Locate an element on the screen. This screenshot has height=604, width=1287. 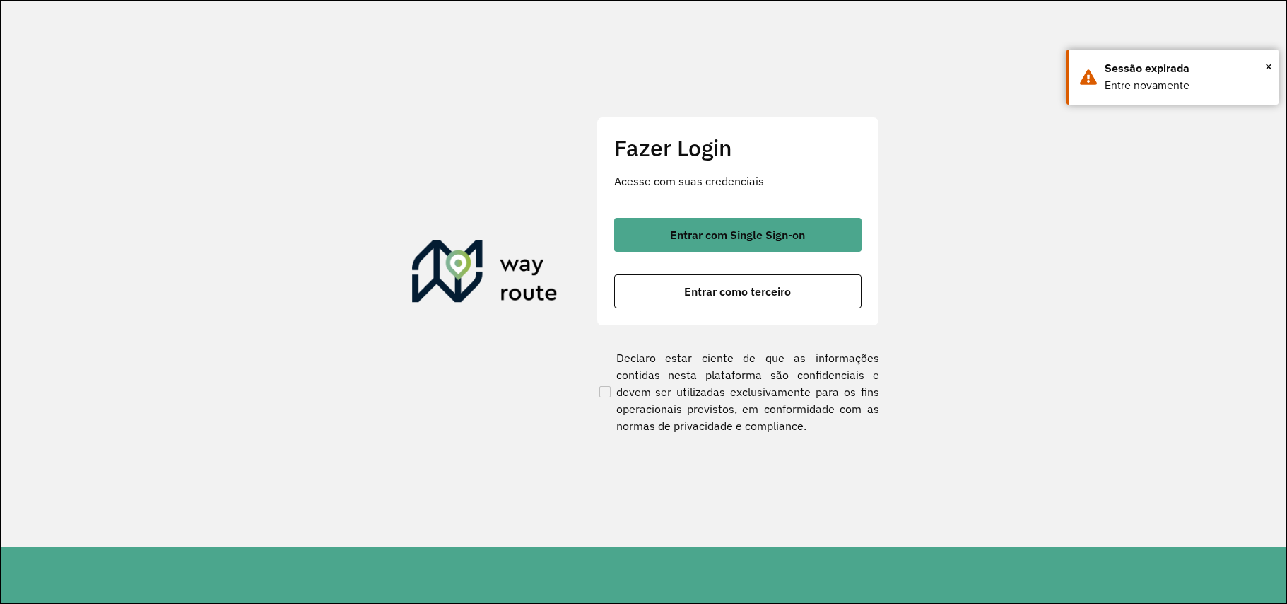
img: Roteirizador AmbevTech is located at coordinates (485, 273).